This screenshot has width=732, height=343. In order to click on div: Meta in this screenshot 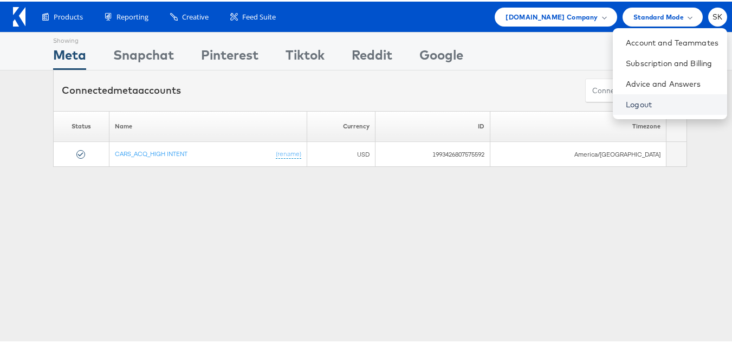, I will do `click(69, 56)`.